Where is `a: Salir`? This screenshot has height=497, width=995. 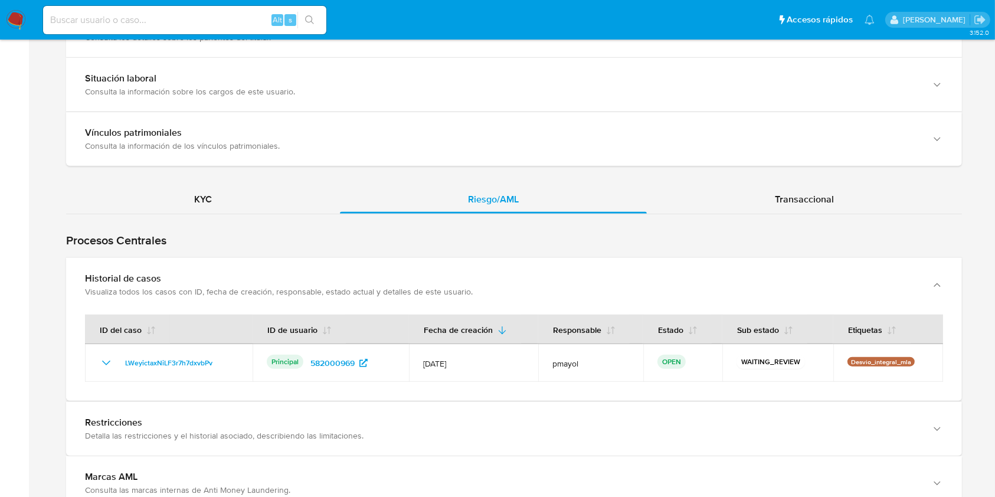
a: Salir is located at coordinates (979, 19).